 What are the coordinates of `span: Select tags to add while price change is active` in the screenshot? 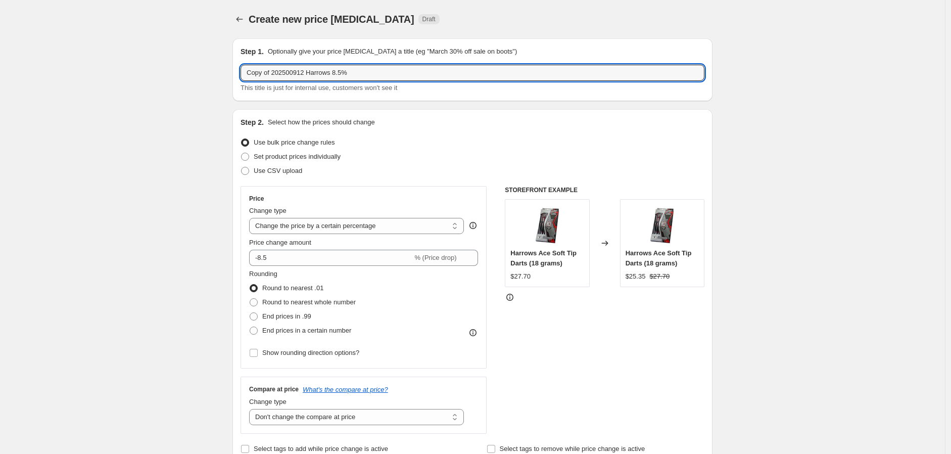 It's located at (321, 448).